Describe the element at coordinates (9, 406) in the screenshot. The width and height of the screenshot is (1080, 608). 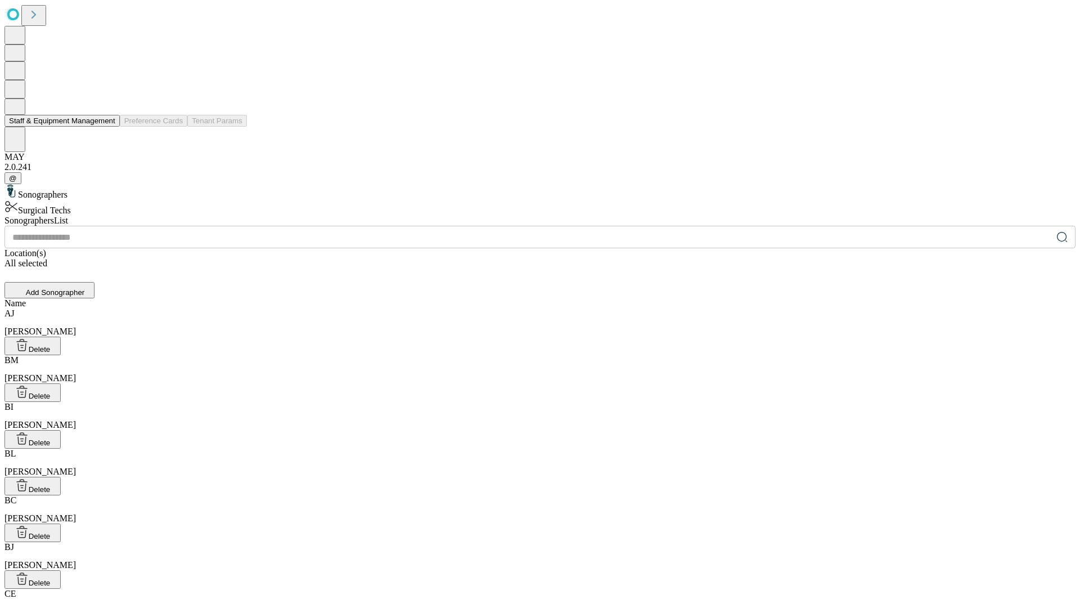
I see `span: BI` at that location.